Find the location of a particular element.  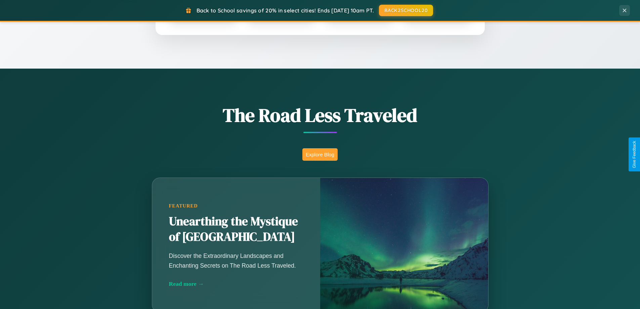

div: Give Feedback is located at coordinates (635, 154).